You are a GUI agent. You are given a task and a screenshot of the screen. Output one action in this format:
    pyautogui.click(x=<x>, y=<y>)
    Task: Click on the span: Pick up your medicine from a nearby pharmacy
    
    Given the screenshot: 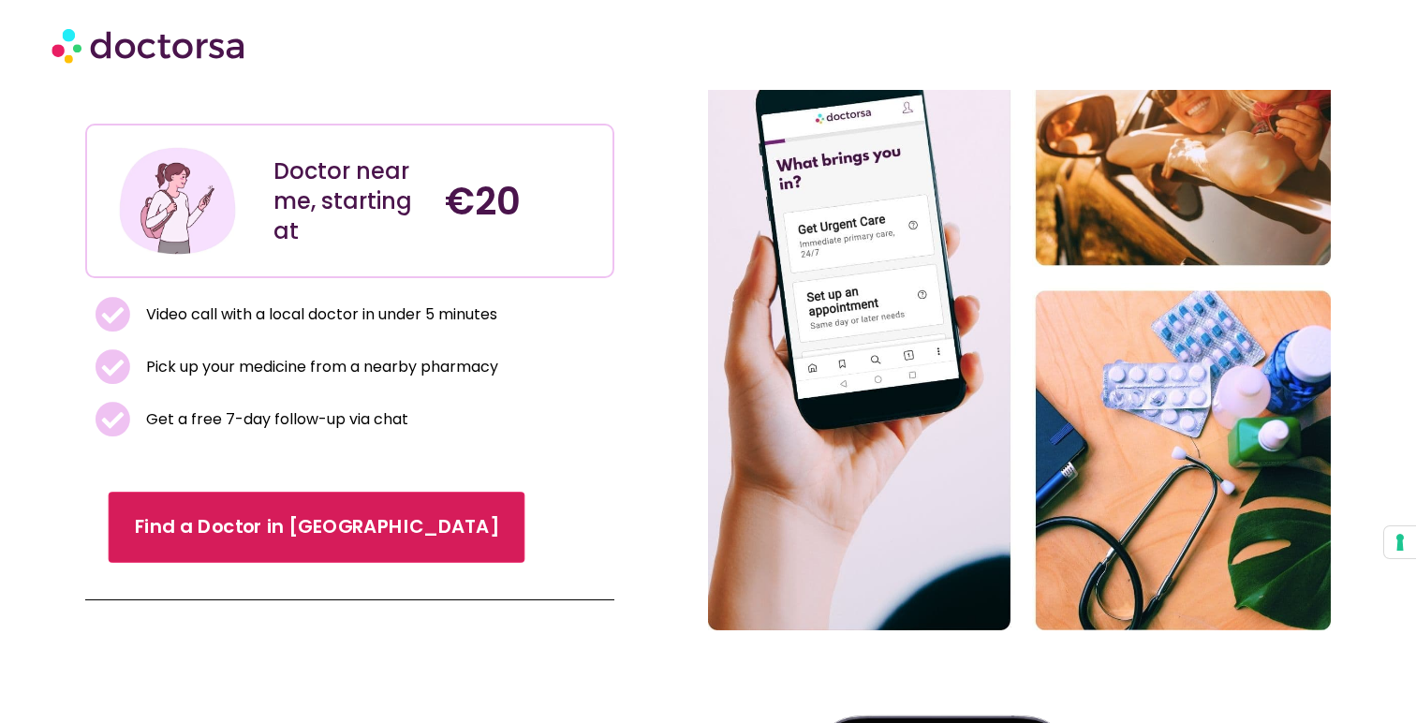 What is the action you would take?
    pyautogui.click(x=319, y=367)
    